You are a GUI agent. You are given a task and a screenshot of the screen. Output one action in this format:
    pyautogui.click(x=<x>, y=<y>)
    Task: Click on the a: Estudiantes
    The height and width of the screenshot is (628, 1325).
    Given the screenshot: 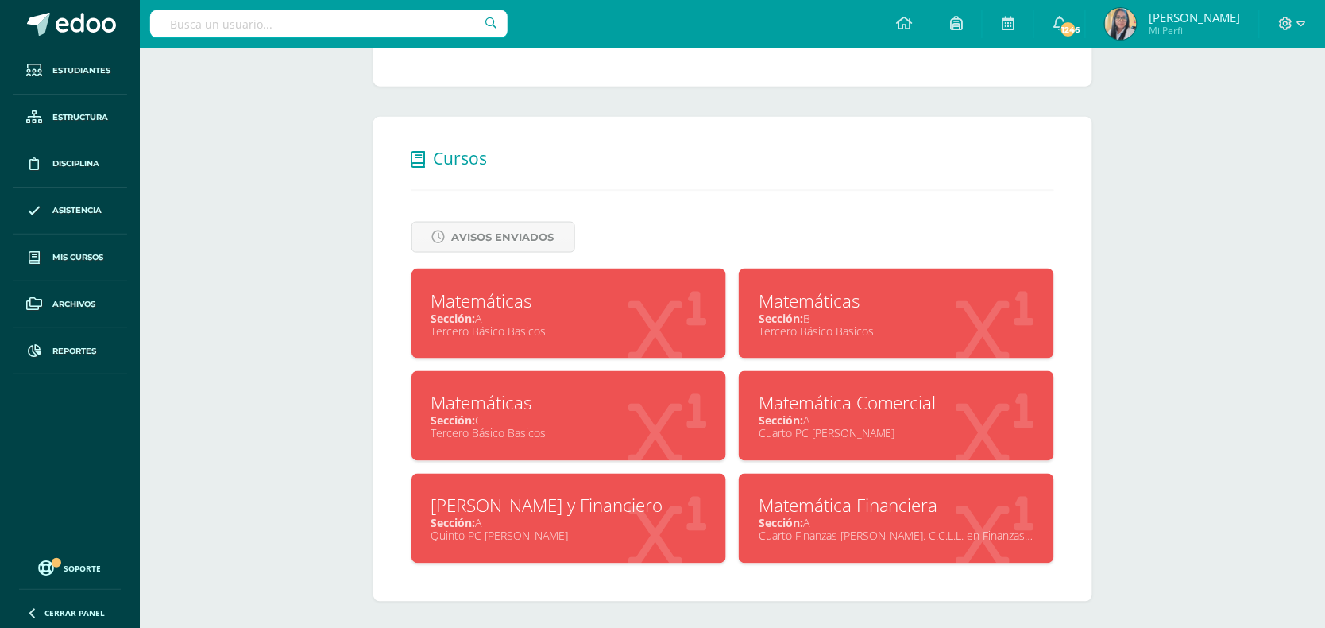 What is the action you would take?
    pyautogui.click(x=70, y=71)
    